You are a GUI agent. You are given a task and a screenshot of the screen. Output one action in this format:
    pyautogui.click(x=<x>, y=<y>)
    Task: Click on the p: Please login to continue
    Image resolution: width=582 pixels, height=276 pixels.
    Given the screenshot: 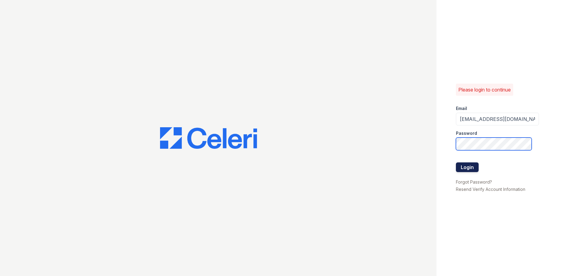 What is the action you would take?
    pyautogui.click(x=485, y=90)
    